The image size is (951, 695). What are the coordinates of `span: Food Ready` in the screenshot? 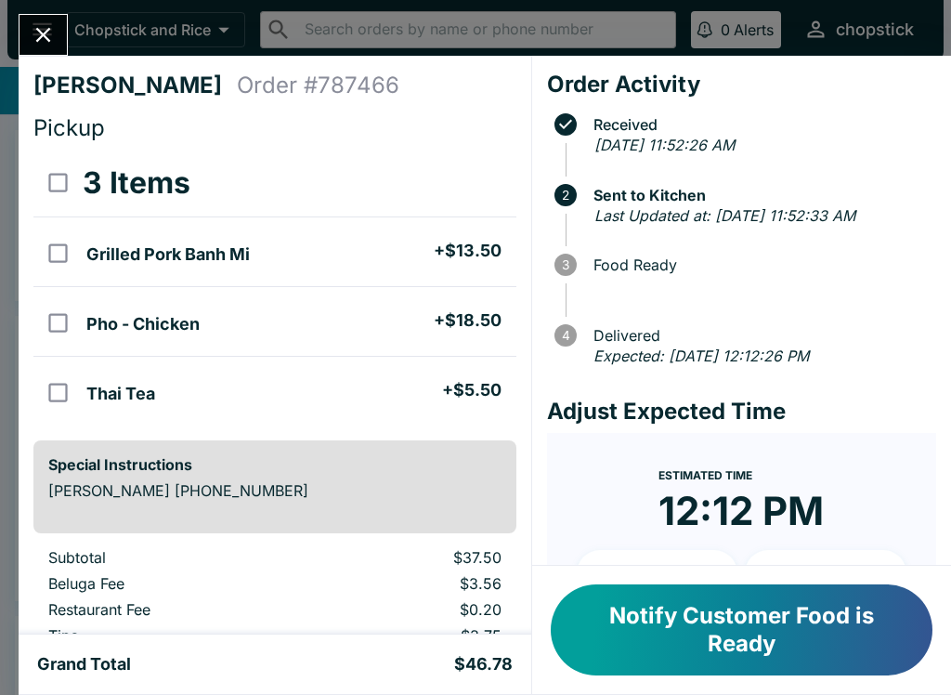 It's located at (760, 265).